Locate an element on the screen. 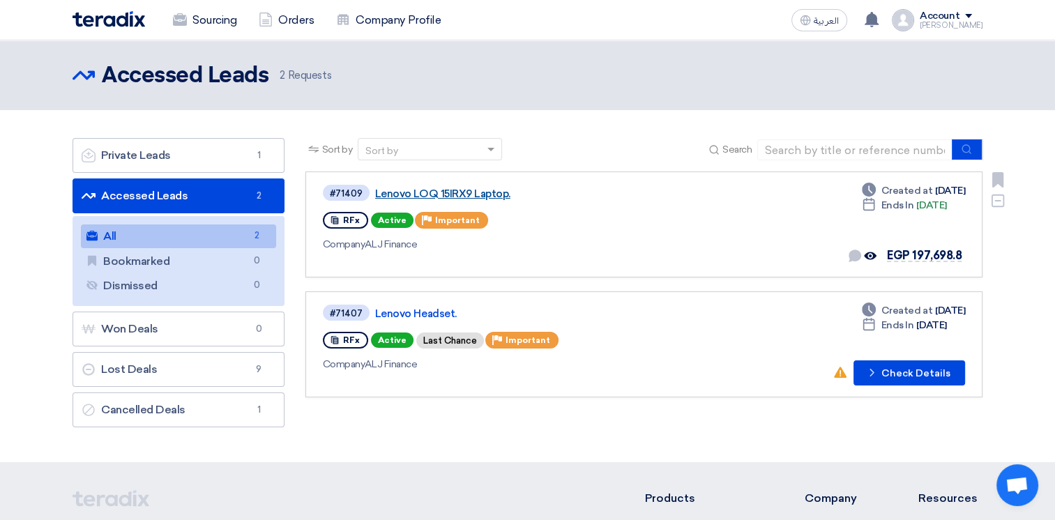 The image size is (1055, 520). span: العربية is located at coordinates (826, 21).